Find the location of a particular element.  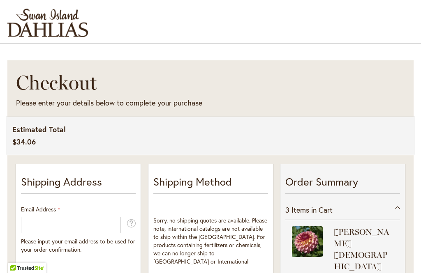

span: Estimated Total is located at coordinates (39, 130).